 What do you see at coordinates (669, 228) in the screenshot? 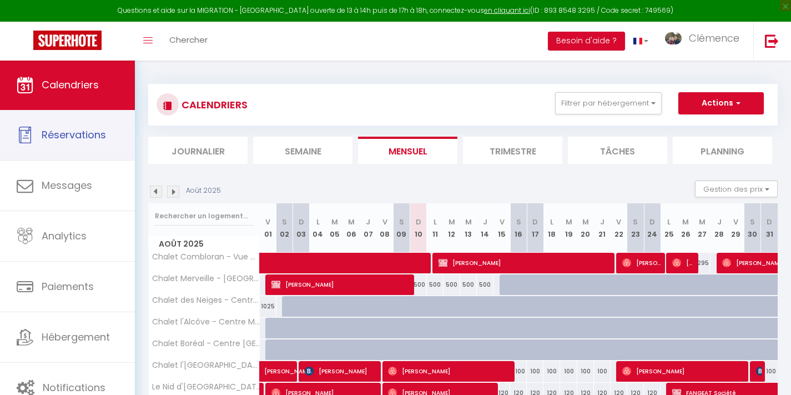
I see `th: 25` at bounding box center [669, 228].